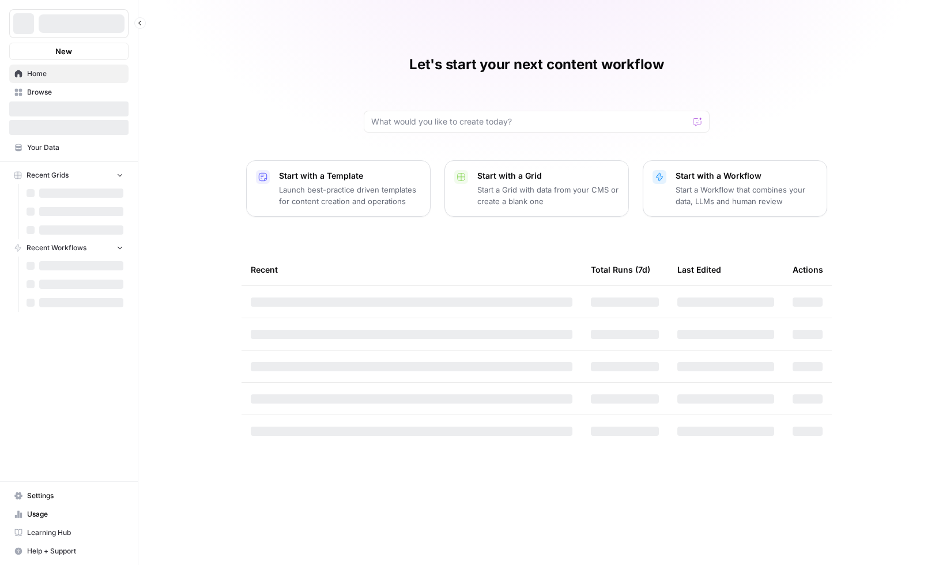 This screenshot has height=565, width=935. I want to click on button: Help + Support, so click(69, 551).